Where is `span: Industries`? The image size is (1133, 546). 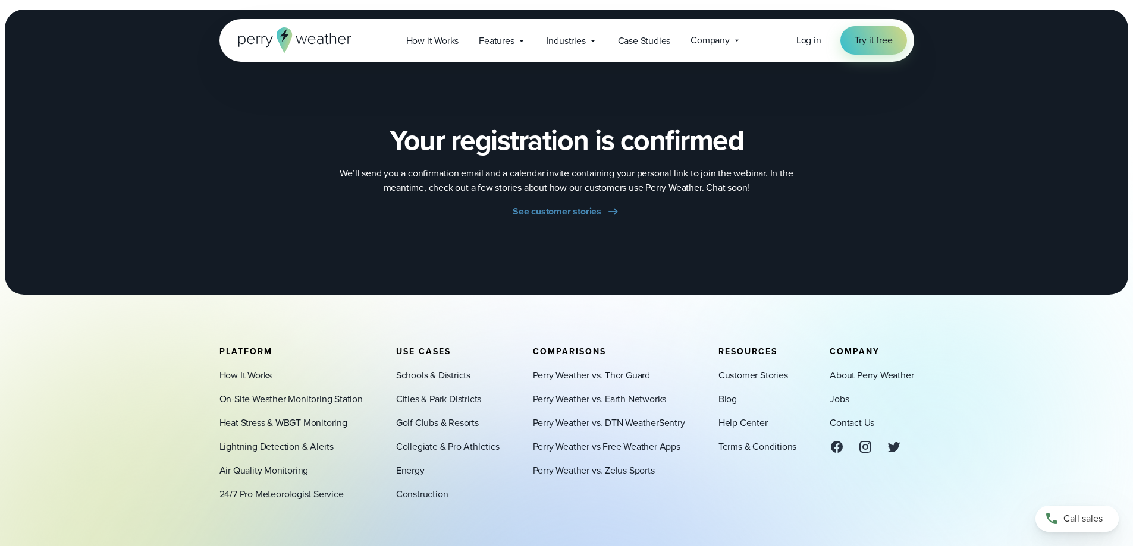
span: Industries is located at coordinates (566, 41).